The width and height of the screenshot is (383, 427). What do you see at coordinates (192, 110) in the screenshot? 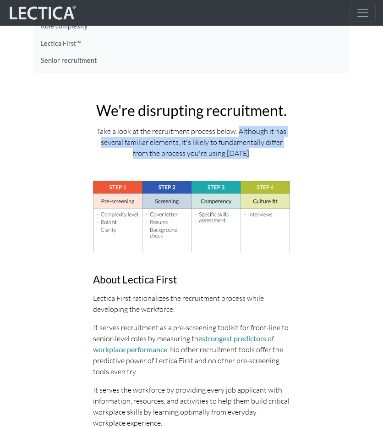
I see `h2: We're disrupting recruitment.` at bounding box center [192, 110].